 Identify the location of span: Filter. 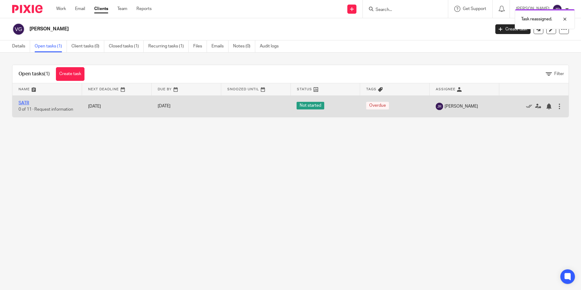
(560, 74).